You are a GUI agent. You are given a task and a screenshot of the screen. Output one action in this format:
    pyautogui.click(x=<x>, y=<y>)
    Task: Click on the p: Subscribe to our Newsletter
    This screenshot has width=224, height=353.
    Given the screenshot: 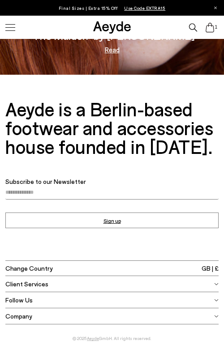 What is the action you would take?
    pyautogui.click(x=112, y=182)
    